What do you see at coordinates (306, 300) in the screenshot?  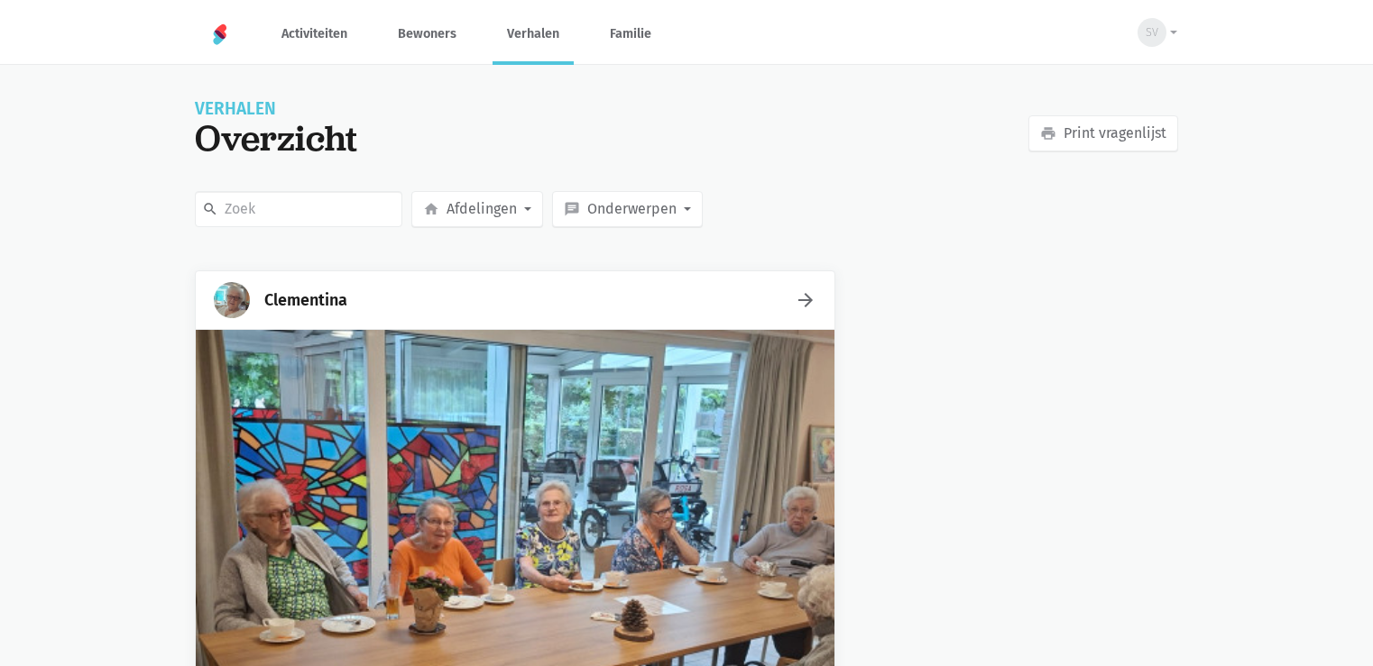 I see `div: Clementina` at bounding box center [306, 300].